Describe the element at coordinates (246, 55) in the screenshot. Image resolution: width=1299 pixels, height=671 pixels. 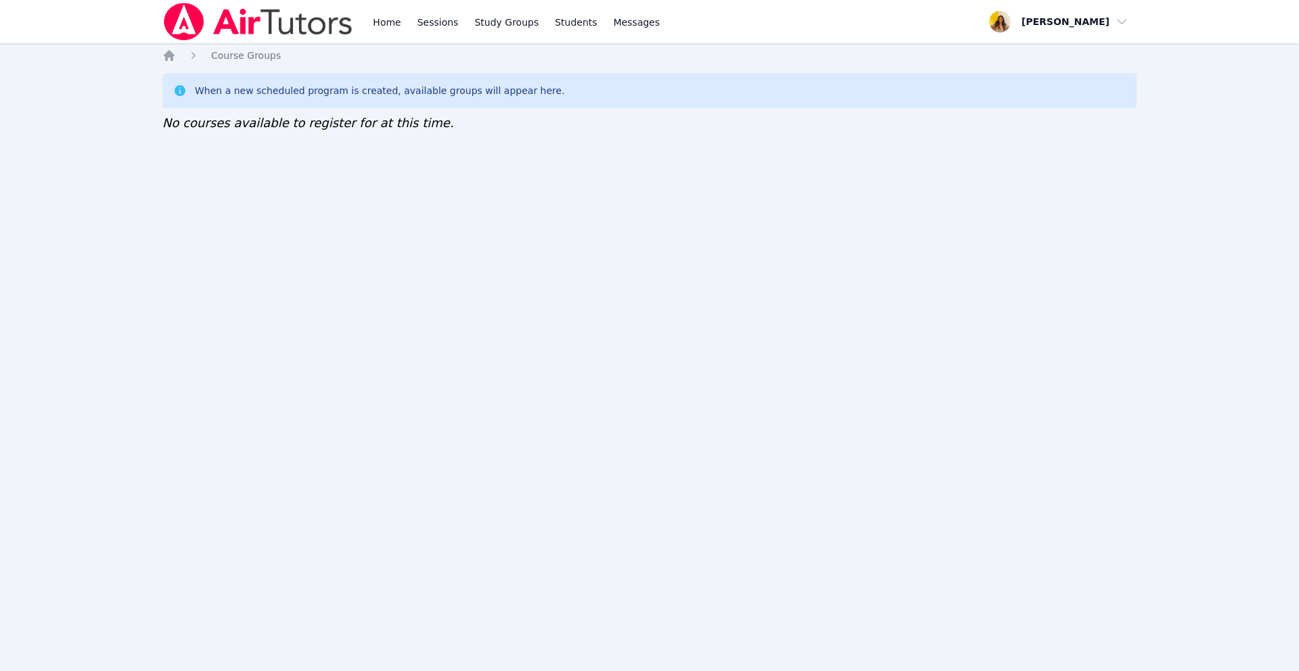
I see `a: Course Groups` at that location.